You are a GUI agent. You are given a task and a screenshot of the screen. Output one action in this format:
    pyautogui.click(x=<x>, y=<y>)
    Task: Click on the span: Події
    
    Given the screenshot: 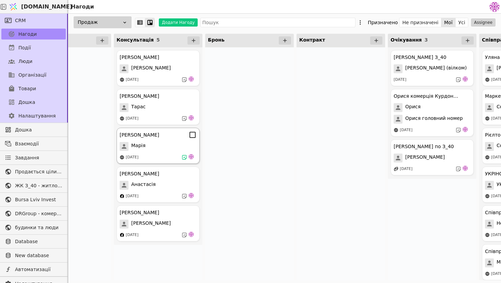 What is the action you would take?
    pyautogui.click(x=25, y=48)
    